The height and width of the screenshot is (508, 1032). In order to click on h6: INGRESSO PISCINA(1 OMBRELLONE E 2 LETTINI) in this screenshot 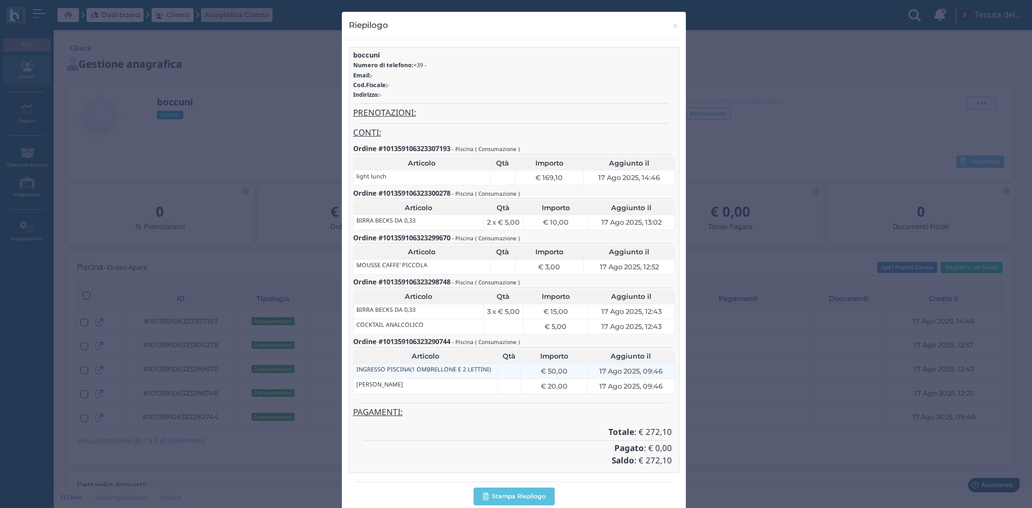, I will do `click(423, 369)`.